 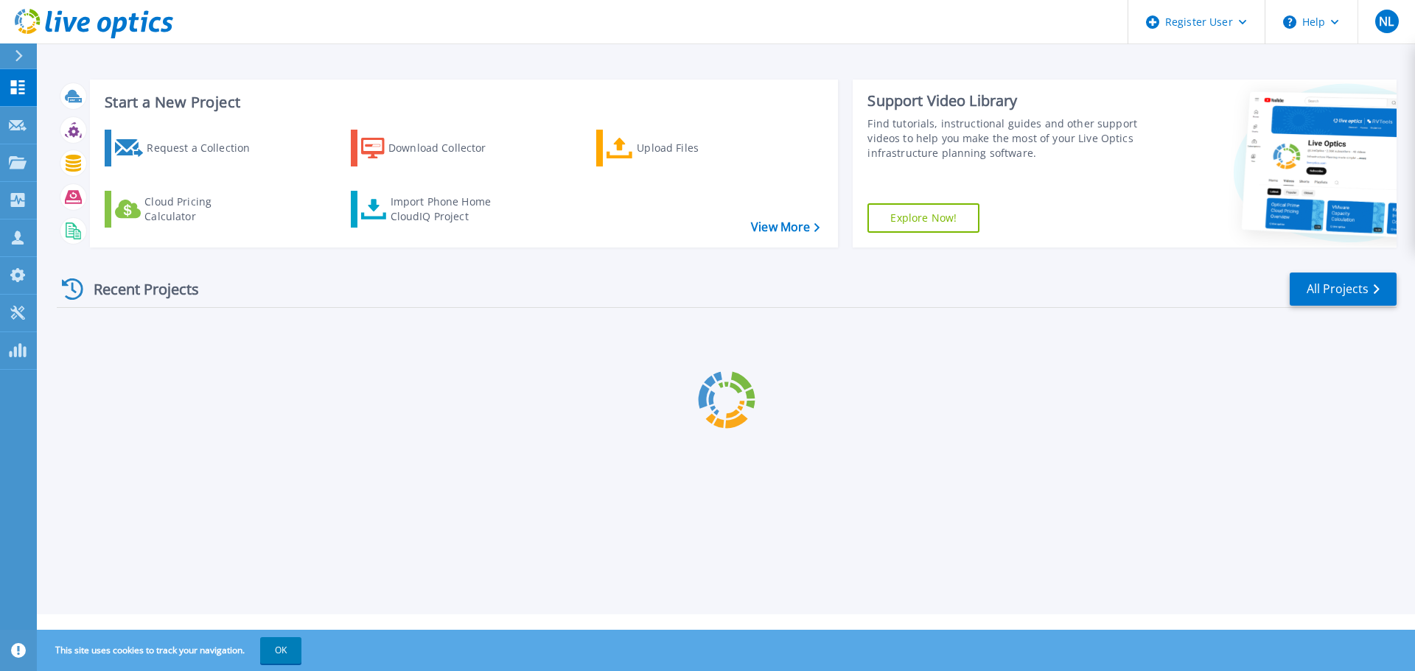 What do you see at coordinates (462, 102) in the screenshot?
I see `h3: Start a New Project` at bounding box center [462, 102].